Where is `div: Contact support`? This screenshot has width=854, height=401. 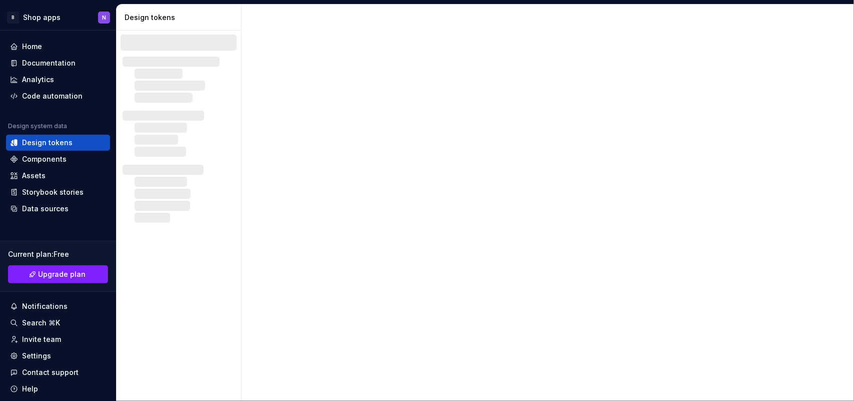 div: Contact support is located at coordinates (50, 372).